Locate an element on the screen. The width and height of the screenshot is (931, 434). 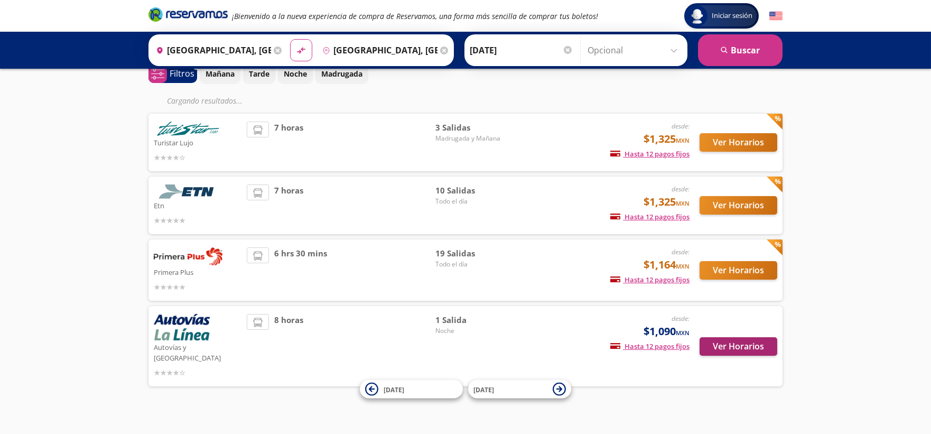
p: Etn is located at coordinates (198, 205).